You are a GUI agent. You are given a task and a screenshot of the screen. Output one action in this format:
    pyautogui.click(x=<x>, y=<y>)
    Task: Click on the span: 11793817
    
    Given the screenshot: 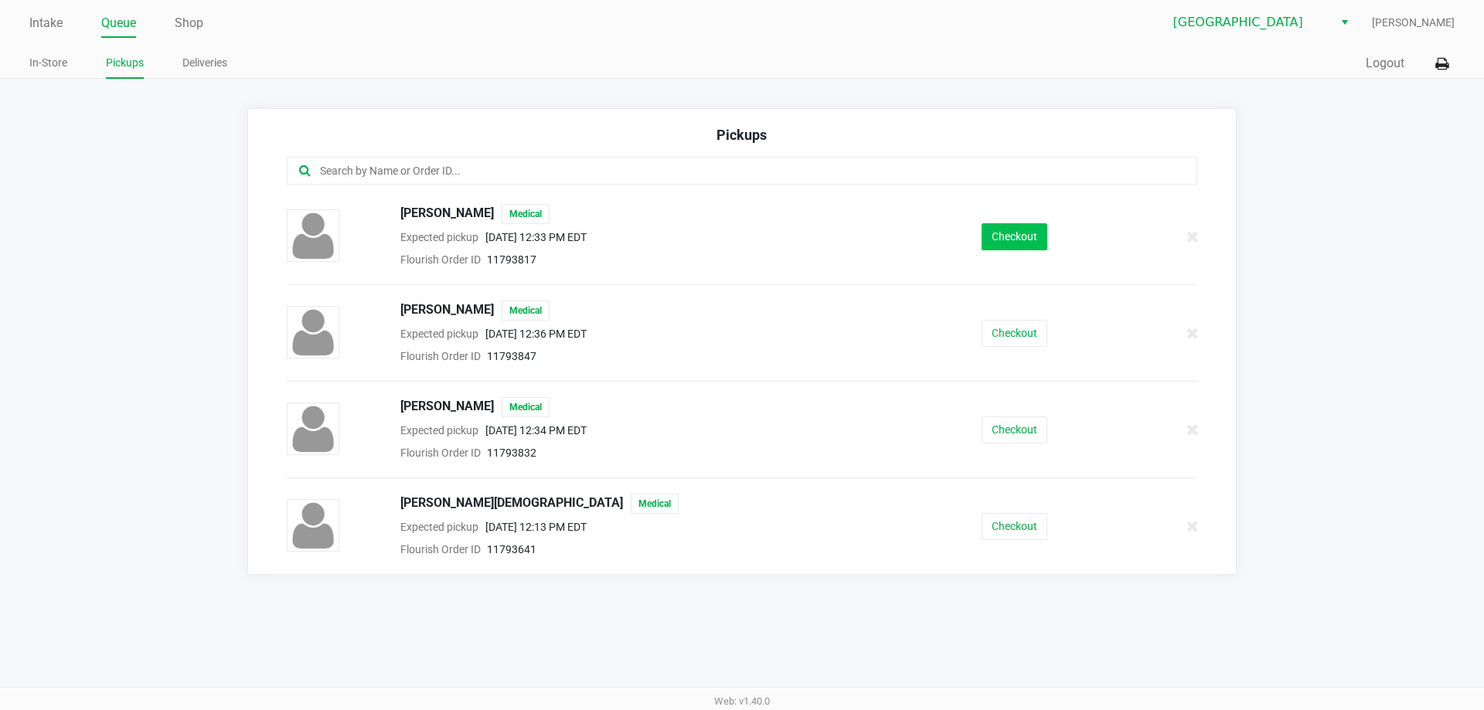 What is the action you would take?
    pyautogui.click(x=512, y=260)
    